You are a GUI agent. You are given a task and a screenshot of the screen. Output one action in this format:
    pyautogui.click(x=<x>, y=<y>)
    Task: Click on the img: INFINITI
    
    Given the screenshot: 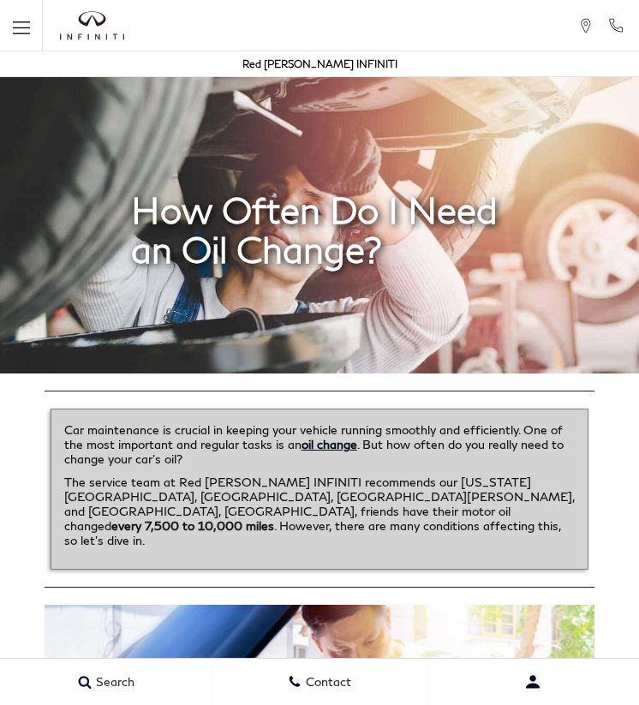 What is the action you would take?
    pyautogui.click(x=92, y=26)
    